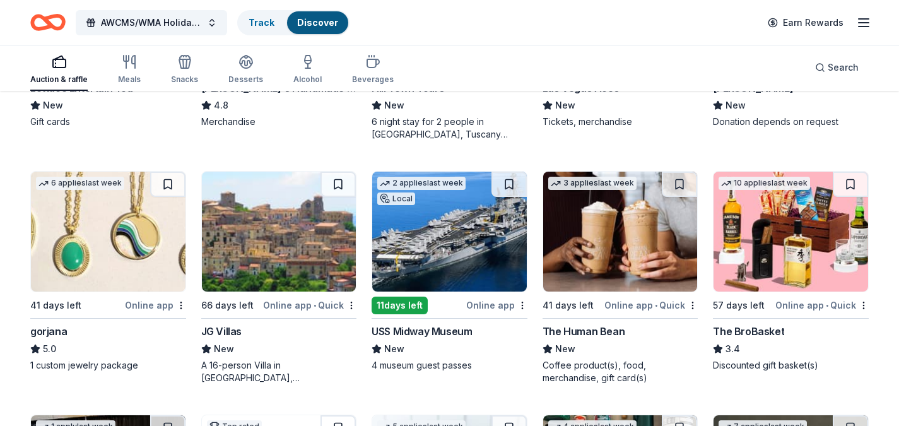 The width and height of the screenshot is (899, 426). Describe the element at coordinates (805, 23) in the screenshot. I see `a: Earn Rewards` at that location.